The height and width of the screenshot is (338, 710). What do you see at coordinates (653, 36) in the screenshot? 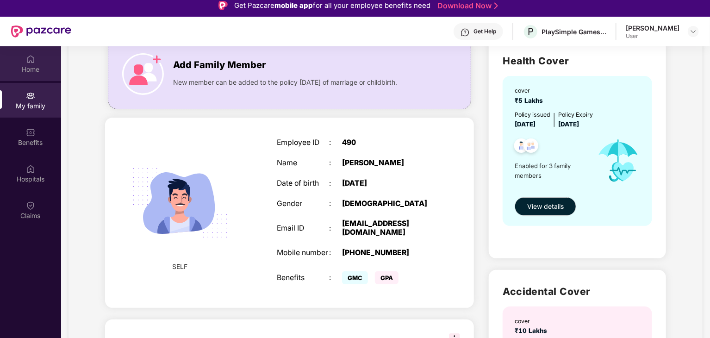
I see `div: User` at bounding box center [653, 36].